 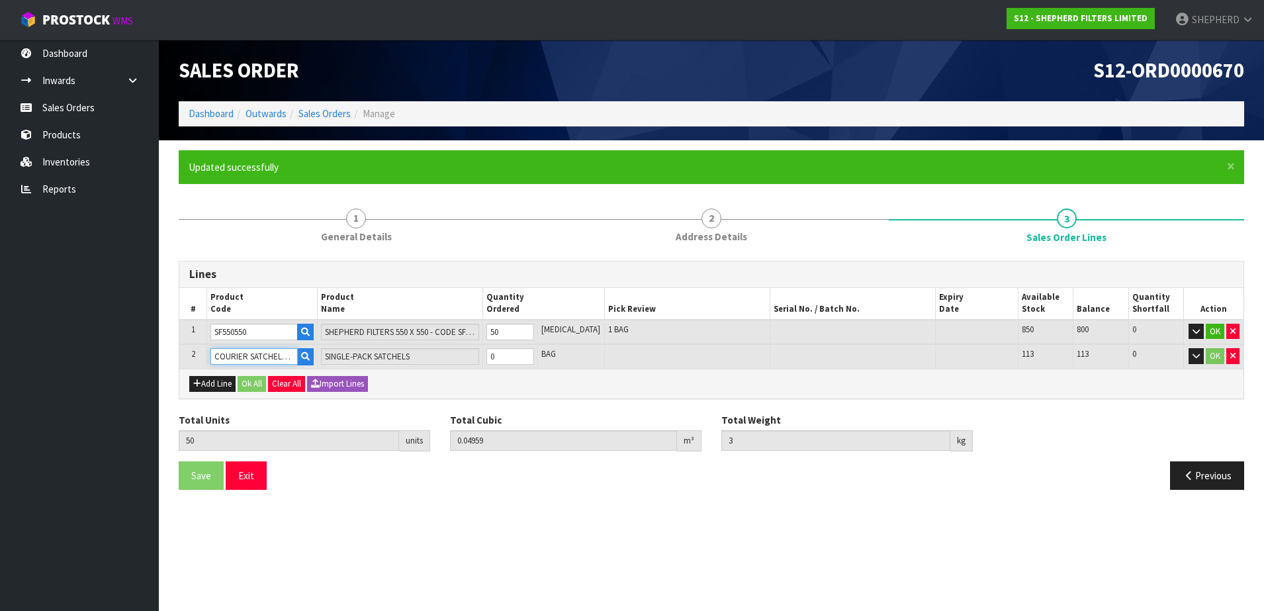 What do you see at coordinates (201, 475) in the screenshot?
I see `span: Save` at bounding box center [201, 475].